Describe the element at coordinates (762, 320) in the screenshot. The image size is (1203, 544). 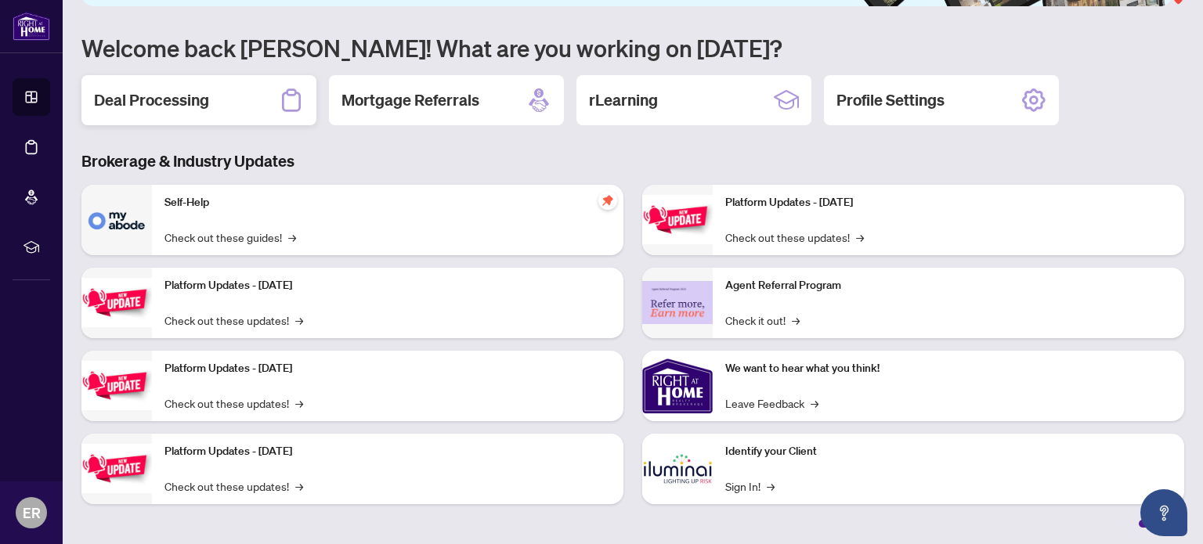
I see `a: Check it out!→` at that location.